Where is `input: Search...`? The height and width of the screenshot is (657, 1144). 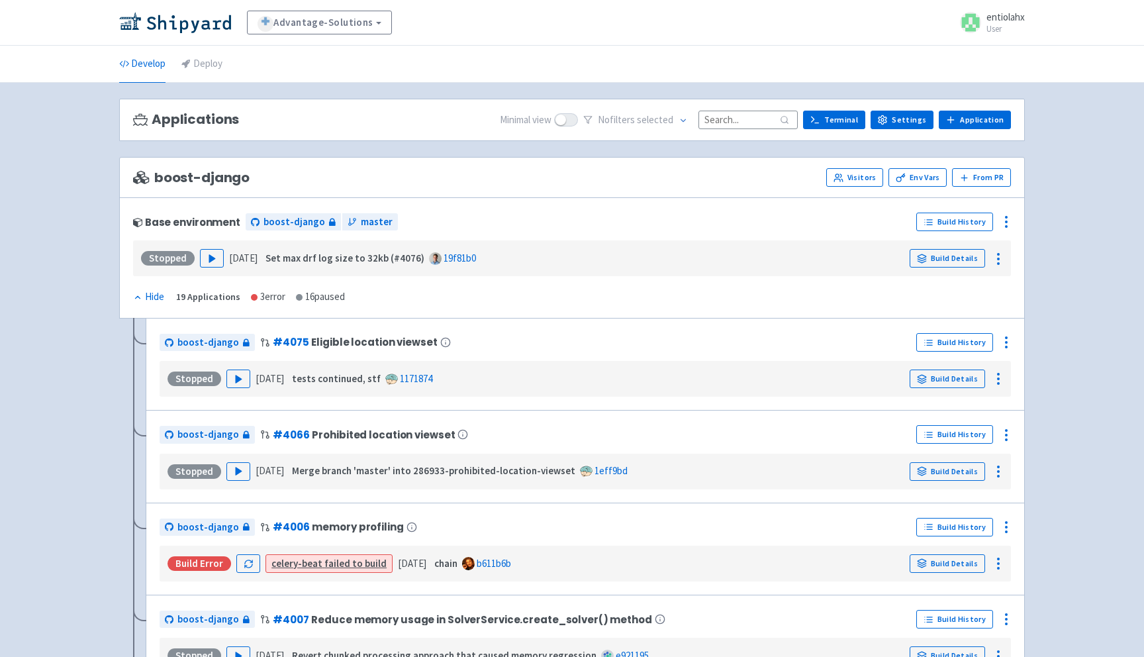 input: Search... is located at coordinates (748, 119).